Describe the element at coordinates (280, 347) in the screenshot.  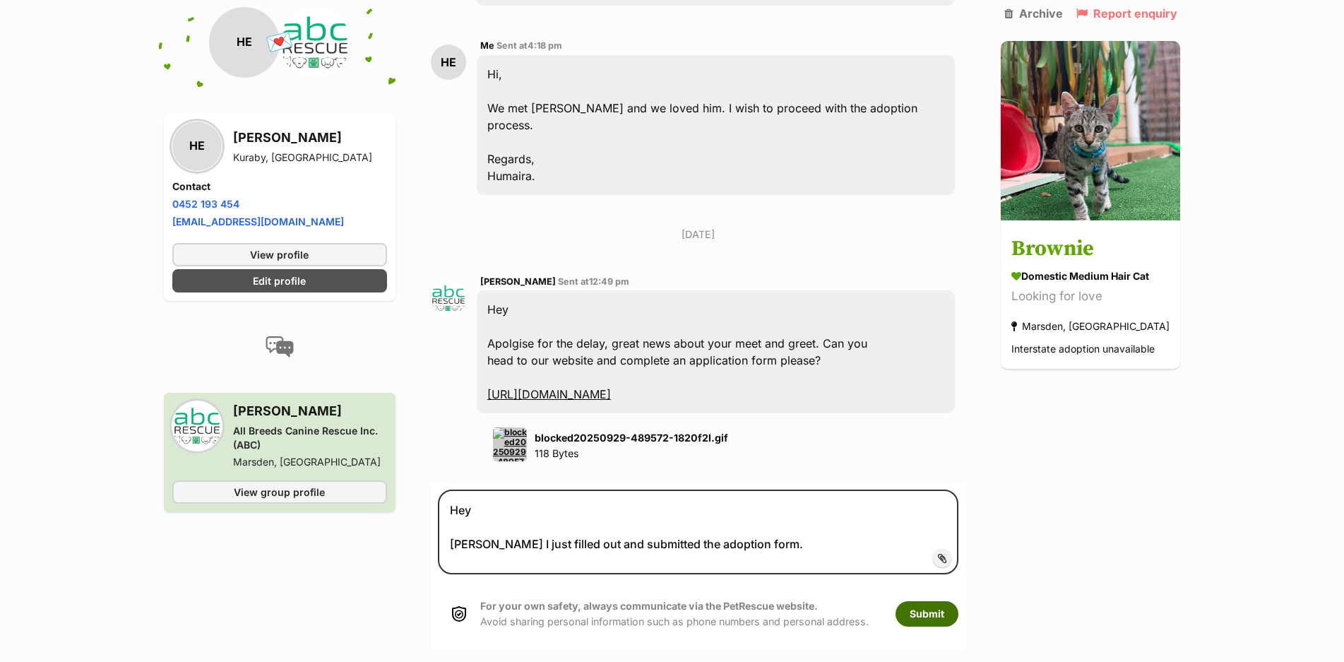
I see `img: conversation-icon-4a6f8262b818ee0b60e3300018af0b2d0b884aa5de6e9bcb8d3d4eeb1a70a7c4.svg` at that location.